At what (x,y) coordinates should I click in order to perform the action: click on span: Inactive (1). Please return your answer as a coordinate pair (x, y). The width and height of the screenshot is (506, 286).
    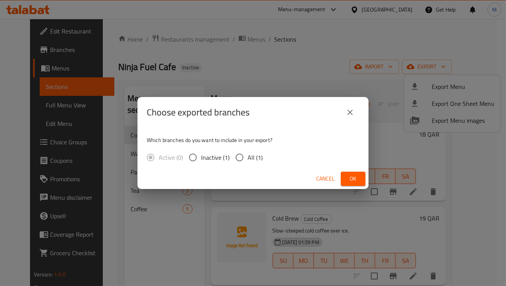
    Looking at the image, I should click on (215, 158).